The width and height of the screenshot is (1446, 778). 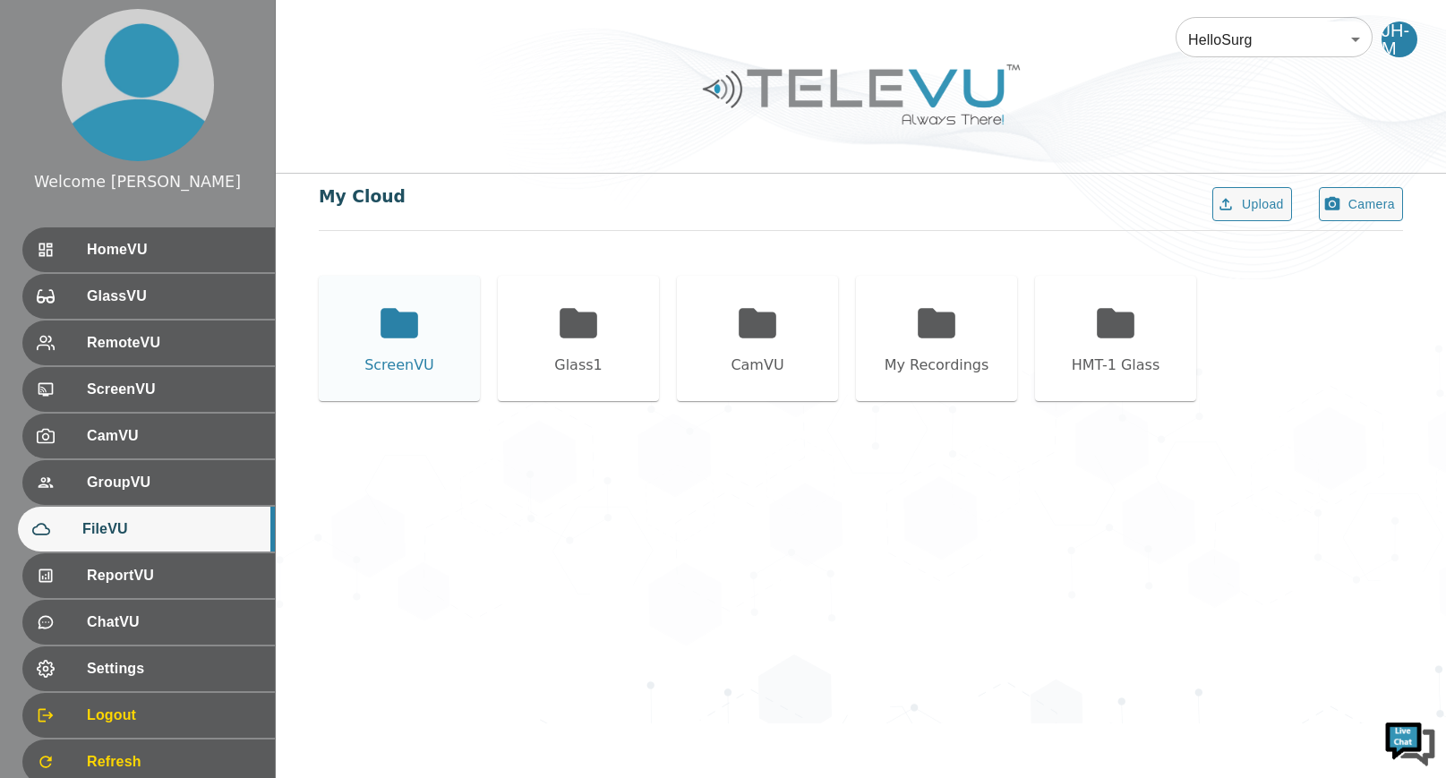 What do you see at coordinates (315, 30) in the screenshot?
I see `div: Minimize live chat window` at bounding box center [315, 30].